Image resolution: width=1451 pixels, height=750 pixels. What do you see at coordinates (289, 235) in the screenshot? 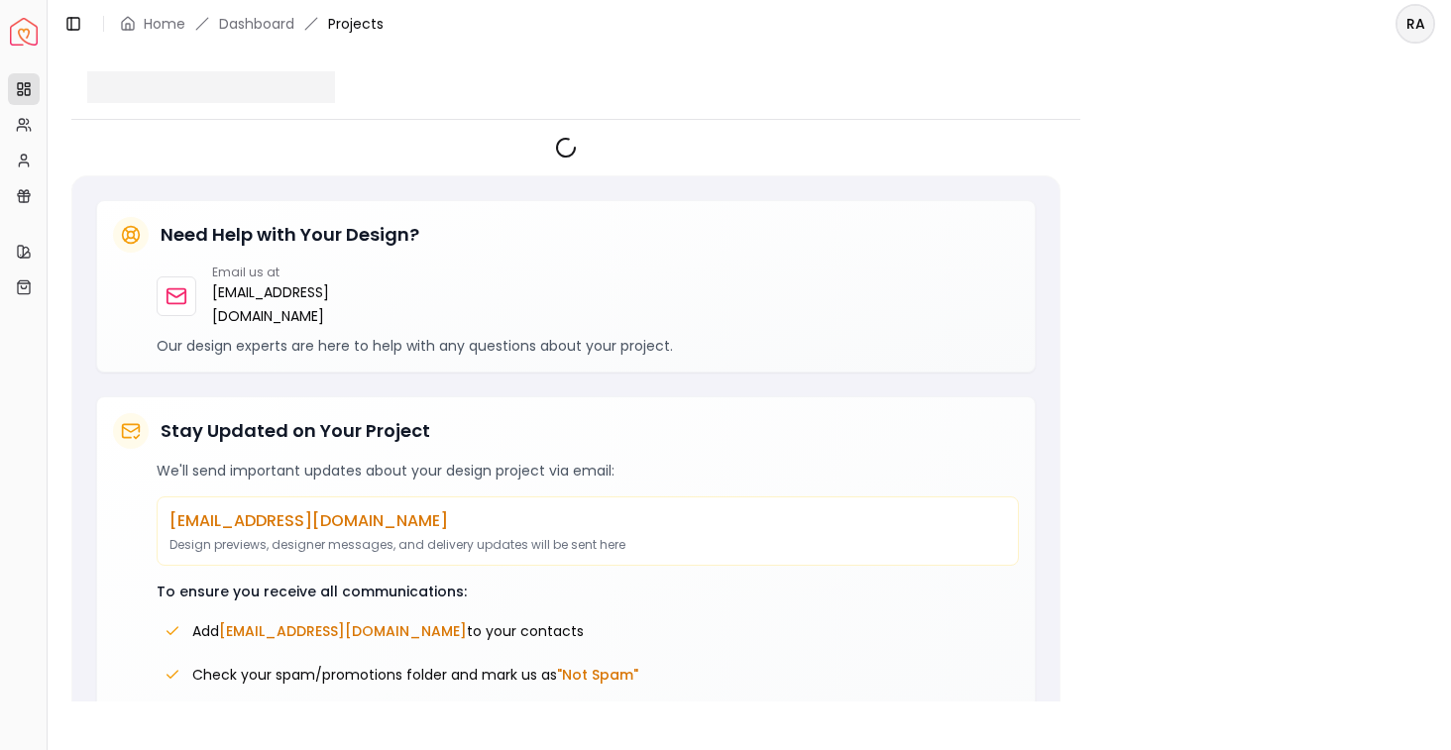
I see `h5: Need Help with Your Design?` at bounding box center [289, 235].